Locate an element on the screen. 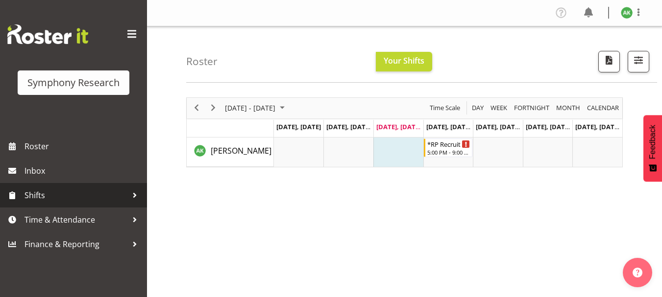 The width and height of the screenshot is (662, 297). span: Feedback is located at coordinates (653, 142).